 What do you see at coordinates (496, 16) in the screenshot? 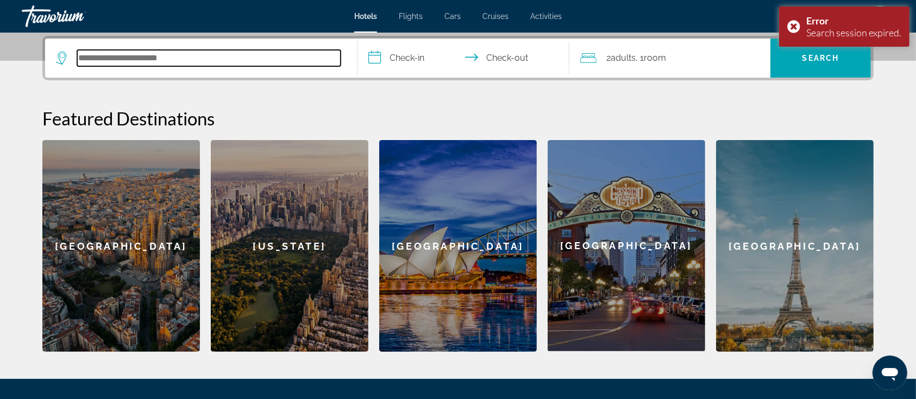
I see `span: Cruises` at bounding box center [496, 16].